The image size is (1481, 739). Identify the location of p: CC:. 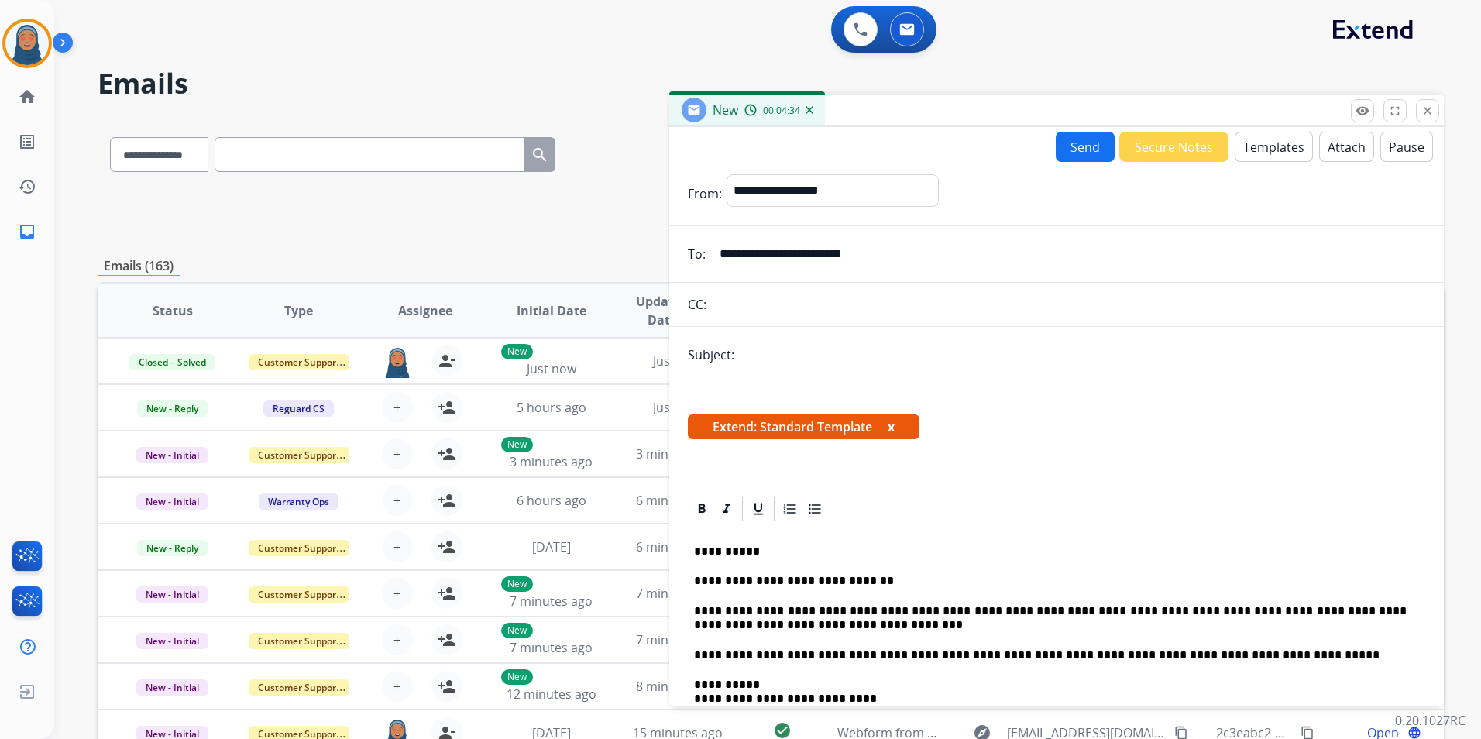
(697, 304).